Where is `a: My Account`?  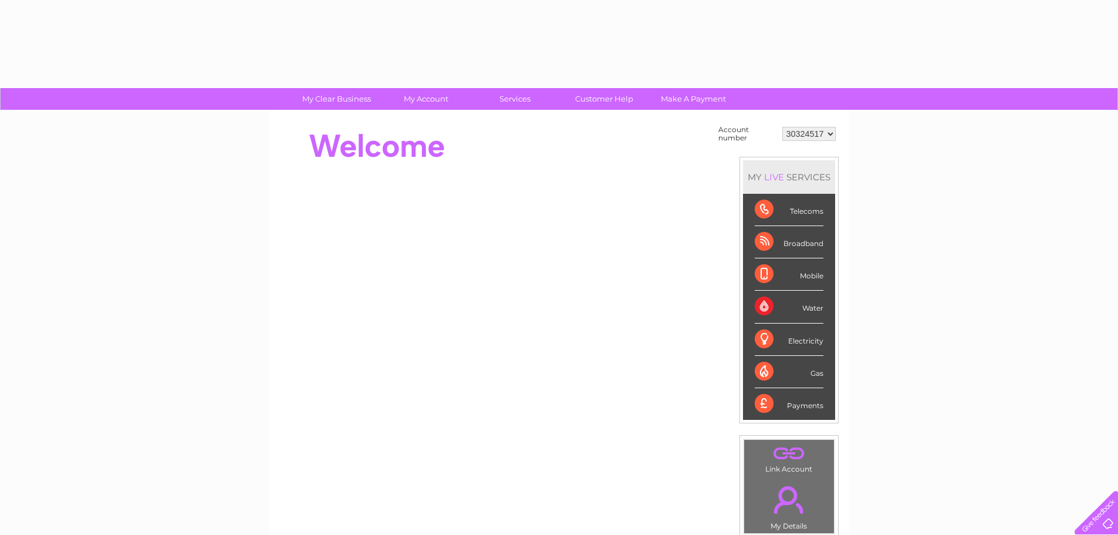
a: My Account is located at coordinates (425, 99).